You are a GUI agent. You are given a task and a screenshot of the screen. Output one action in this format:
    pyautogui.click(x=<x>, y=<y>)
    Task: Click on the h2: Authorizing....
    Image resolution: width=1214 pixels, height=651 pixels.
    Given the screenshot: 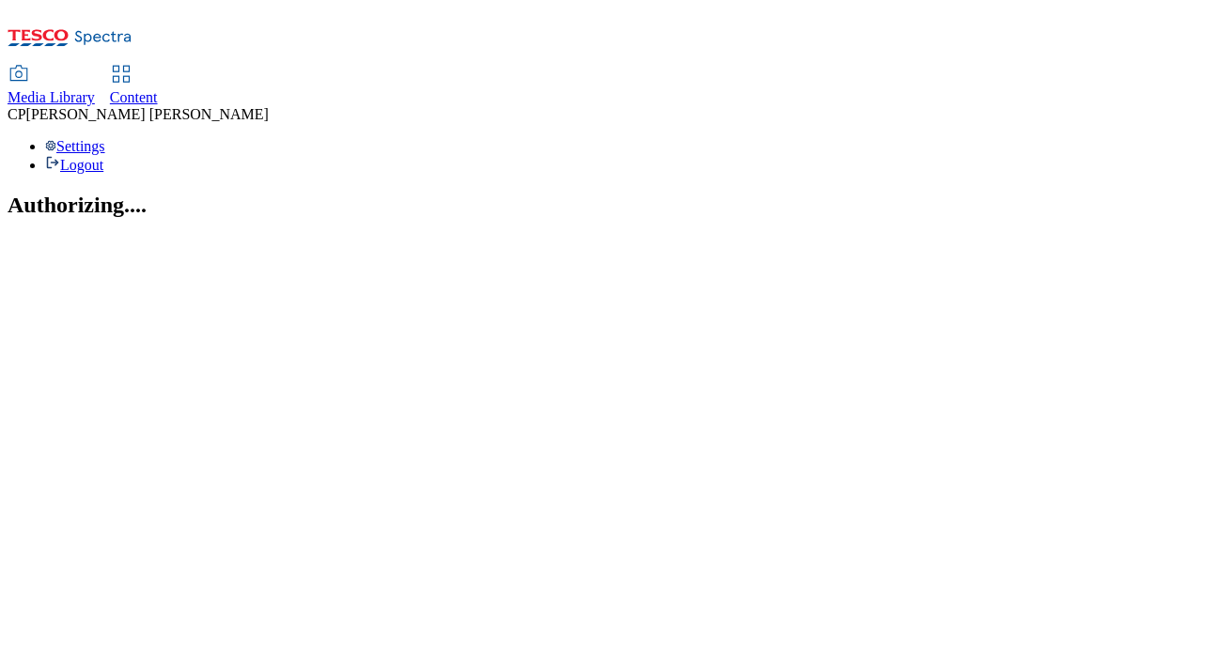 What is the action you would take?
    pyautogui.click(x=607, y=205)
    